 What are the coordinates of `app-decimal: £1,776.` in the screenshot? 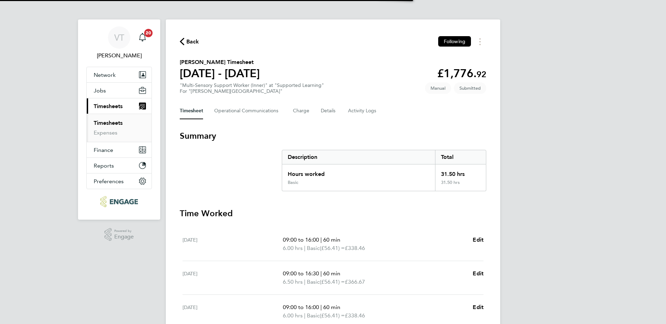 It's located at (461, 73).